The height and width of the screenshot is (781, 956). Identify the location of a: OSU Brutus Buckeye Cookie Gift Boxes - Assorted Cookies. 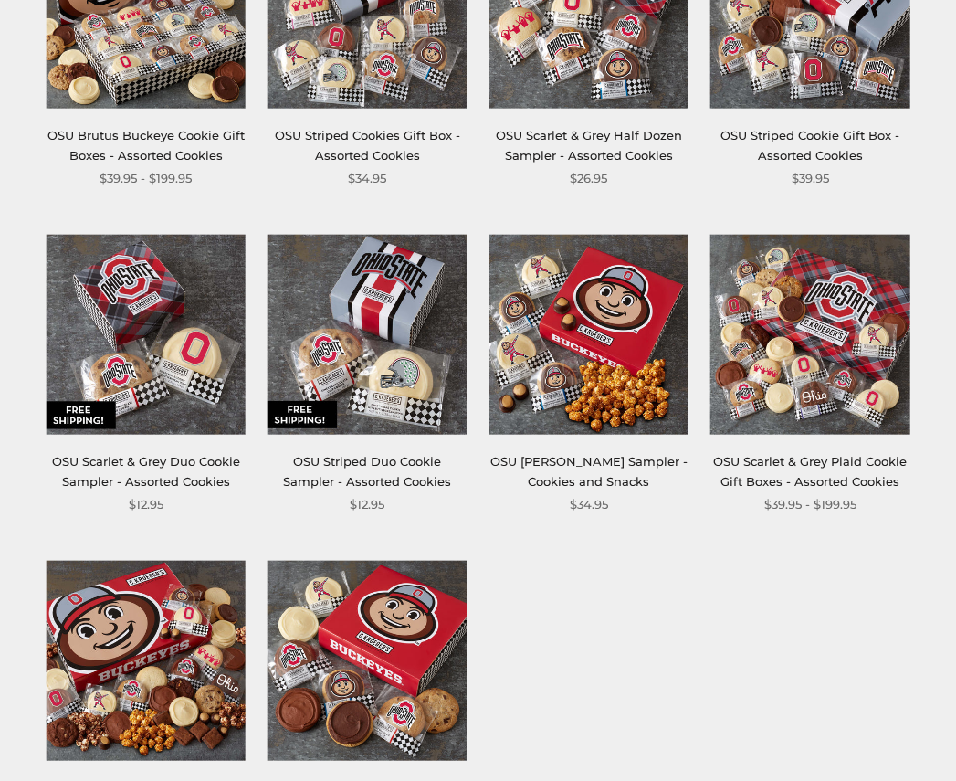
(146, 144).